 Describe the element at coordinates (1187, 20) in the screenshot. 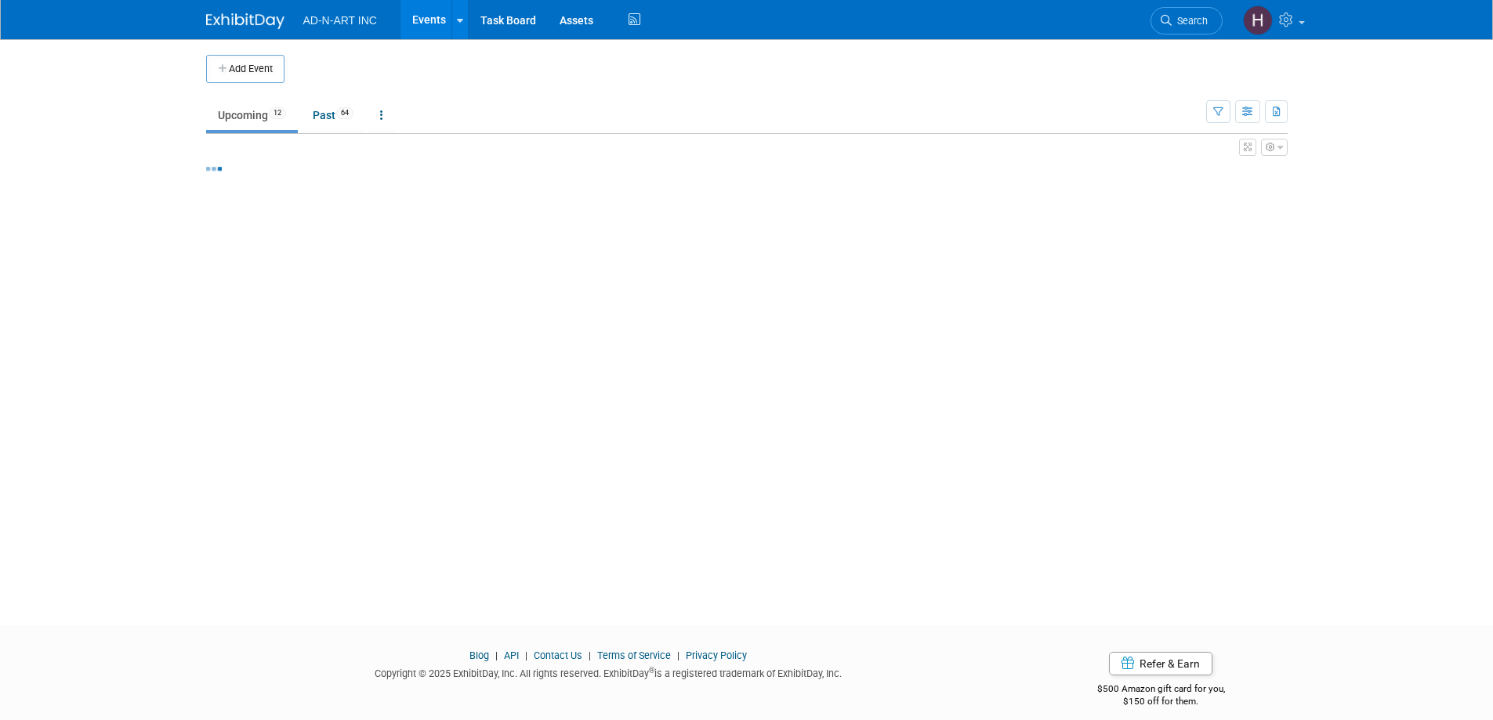

I see `a: Search` at that location.